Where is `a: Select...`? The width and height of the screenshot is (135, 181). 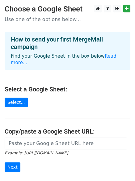 a: Select... is located at coordinates (16, 102).